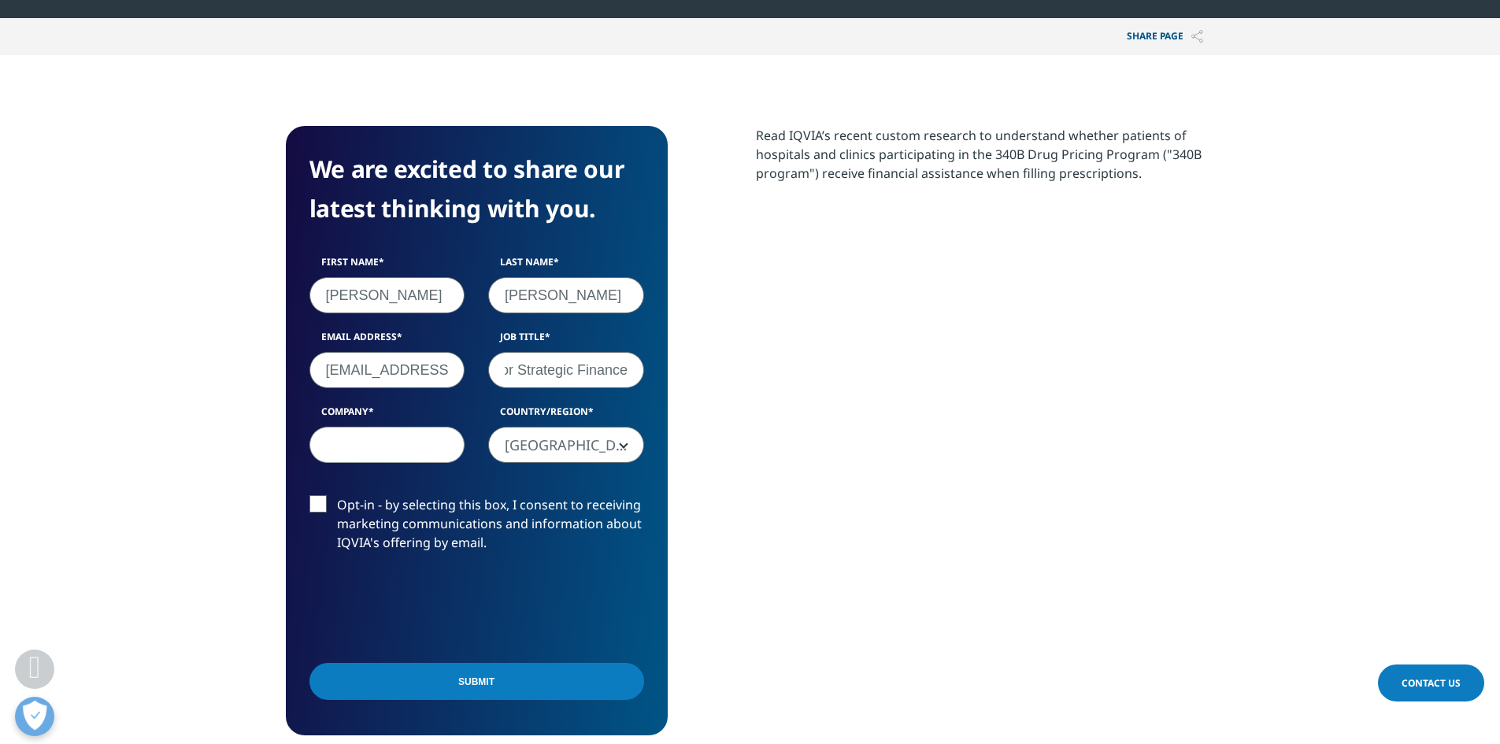 The image size is (1500, 744). What do you see at coordinates (387, 266) in the screenshot?
I see `label: First Name` at bounding box center [387, 266].